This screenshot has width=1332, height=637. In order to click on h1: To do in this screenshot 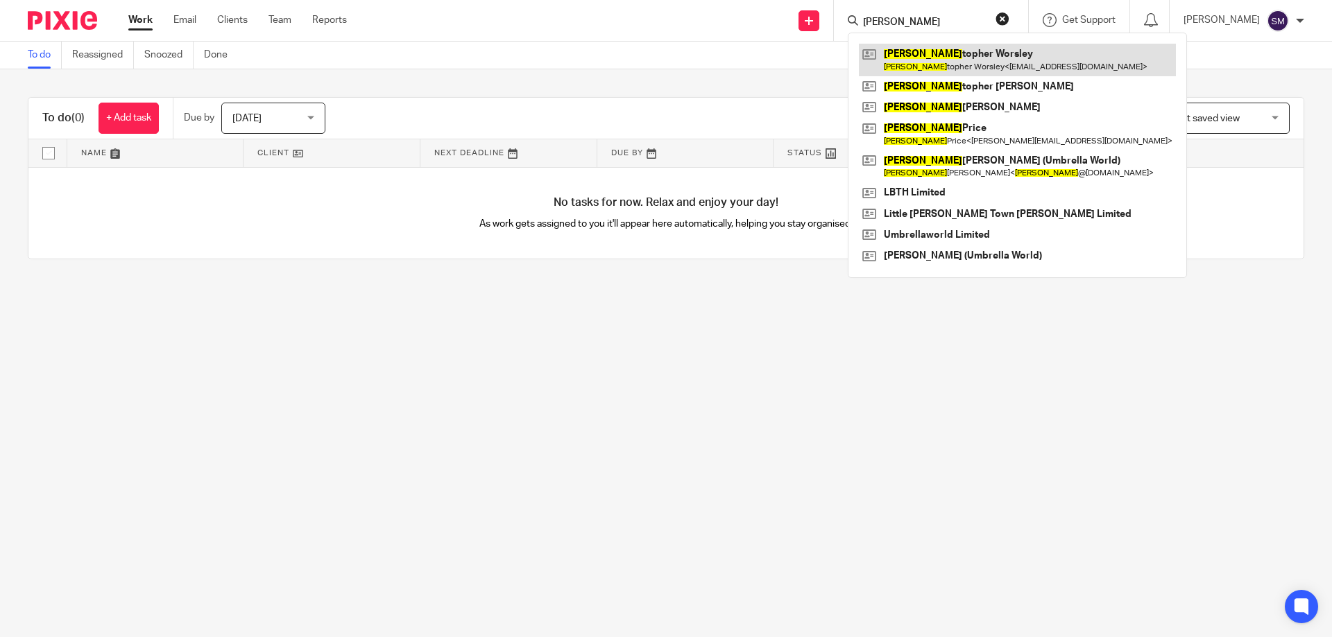, I will do `click(63, 118)`.